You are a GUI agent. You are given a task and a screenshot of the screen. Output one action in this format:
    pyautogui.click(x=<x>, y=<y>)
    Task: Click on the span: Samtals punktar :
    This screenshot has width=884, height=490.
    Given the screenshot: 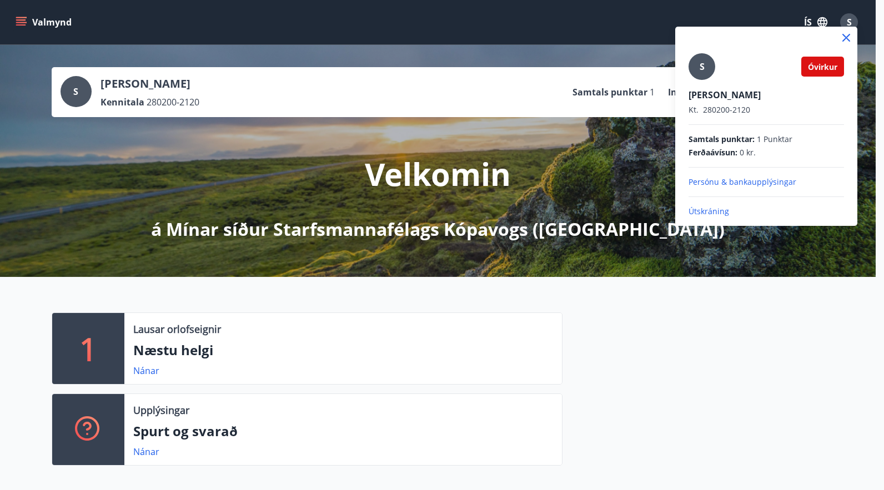 What is the action you would take?
    pyautogui.click(x=721, y=139)
    